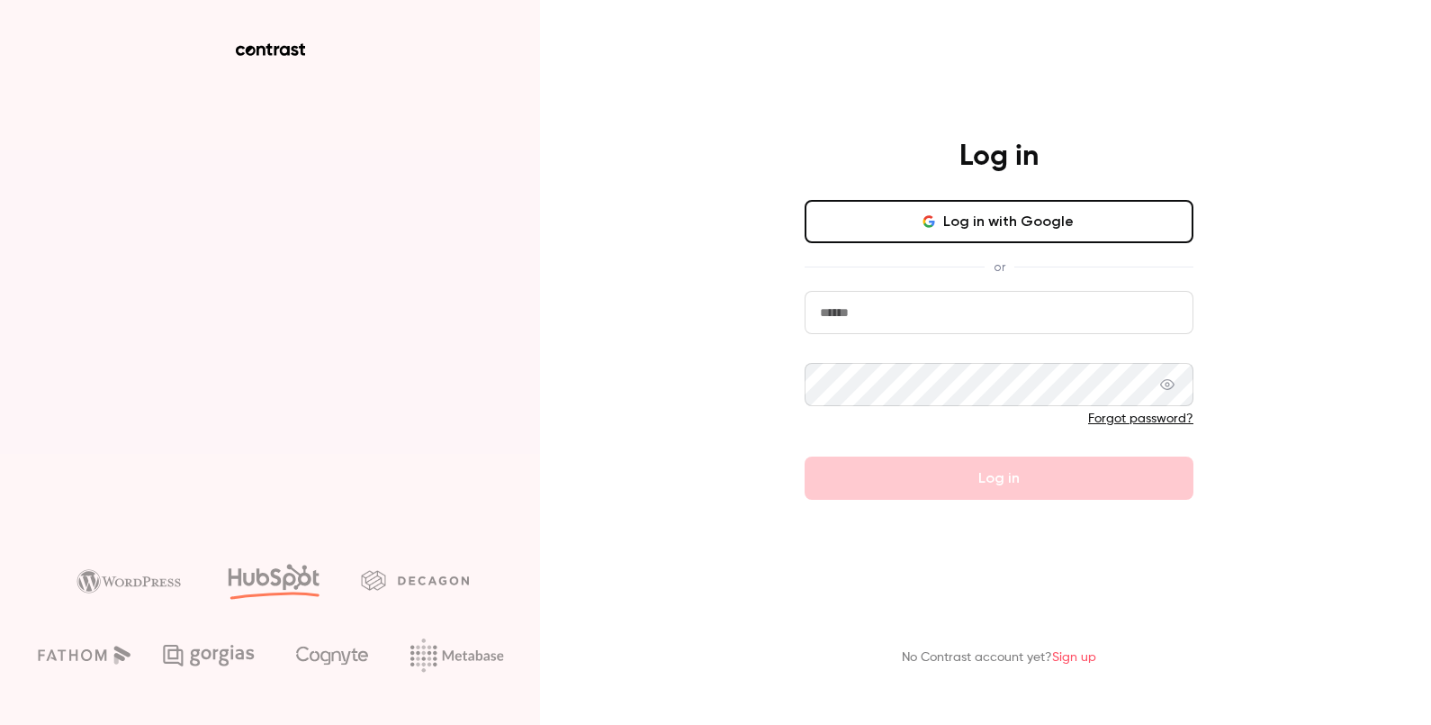 The width and height of the screenshot is (1431, 725). What do you see at coordinates (999, 221) in the screenshot?
I see `button: Log in with Google` at bounding box center [999, 221].